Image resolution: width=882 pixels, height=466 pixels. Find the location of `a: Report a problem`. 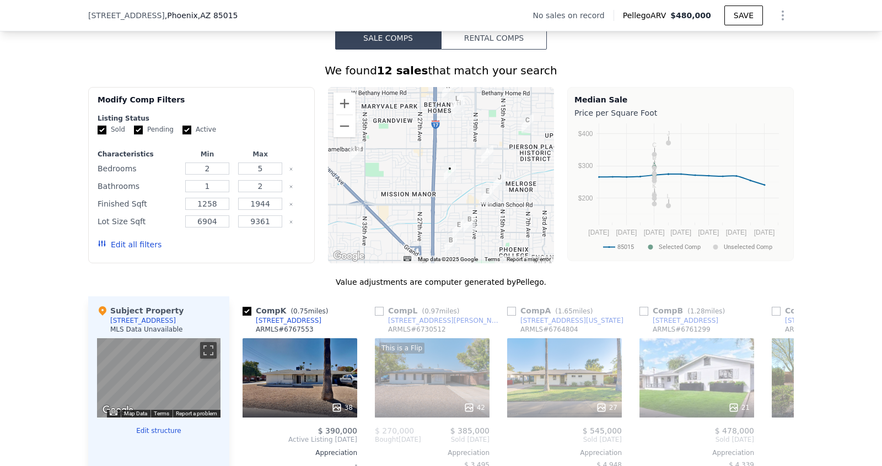

a: Report a problem is located at coordinates (196, 413).